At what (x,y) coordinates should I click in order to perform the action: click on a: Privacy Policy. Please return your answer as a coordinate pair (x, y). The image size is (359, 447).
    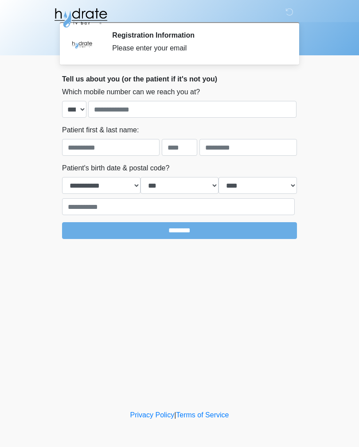
    Looking at the image, I should click on (152, 415).